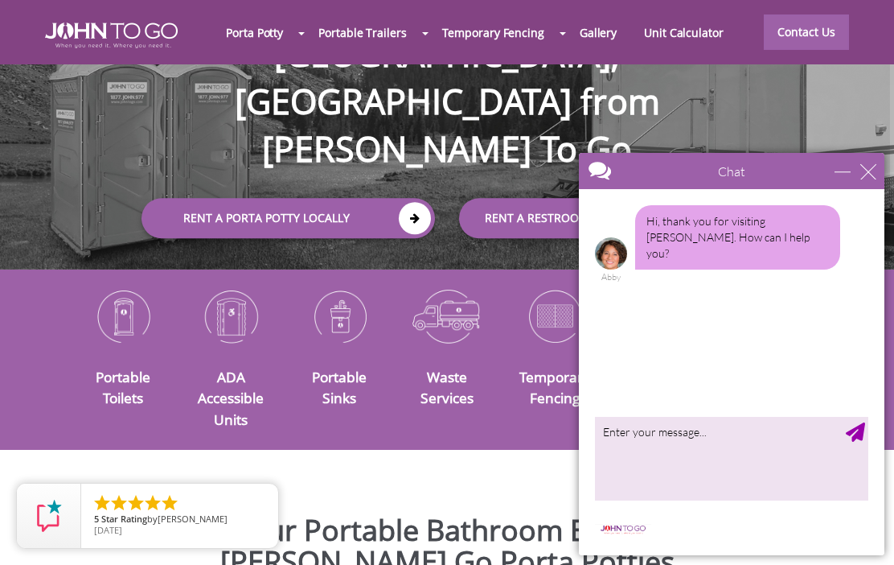 The width and height of the screenshot is (894, 565). What do you see at coordinates (49, 516) in the screenshot?
I see `img: Review Rating` at bounding box center [49, 516].